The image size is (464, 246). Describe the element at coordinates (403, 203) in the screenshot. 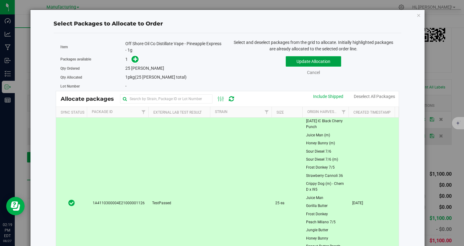

I see `span: Mixed` at that location.